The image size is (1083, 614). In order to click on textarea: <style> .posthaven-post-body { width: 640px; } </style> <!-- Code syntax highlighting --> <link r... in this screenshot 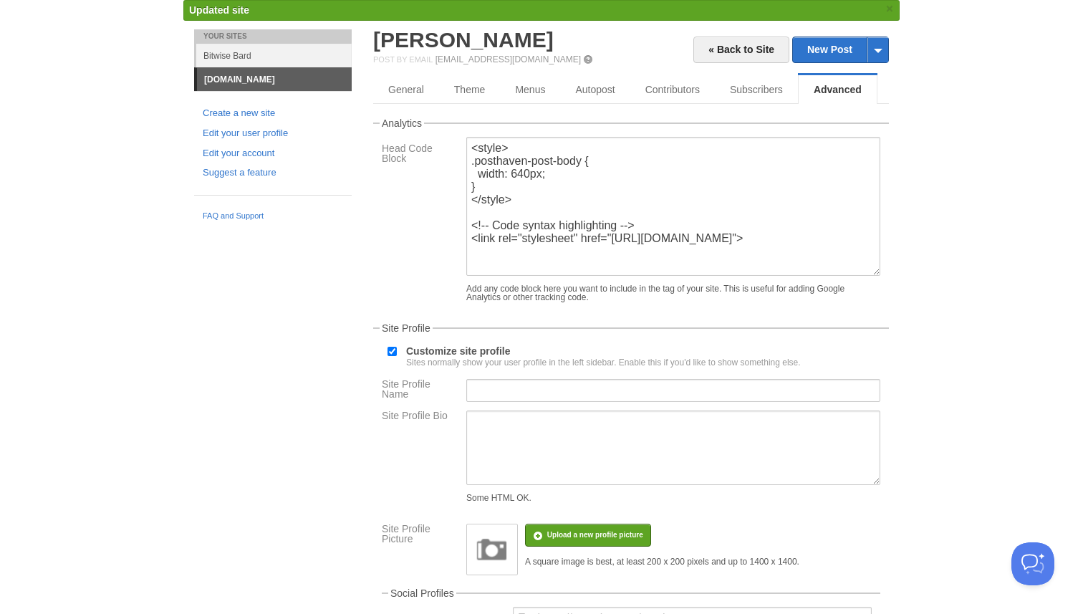, I will do `click(673, 206)`.